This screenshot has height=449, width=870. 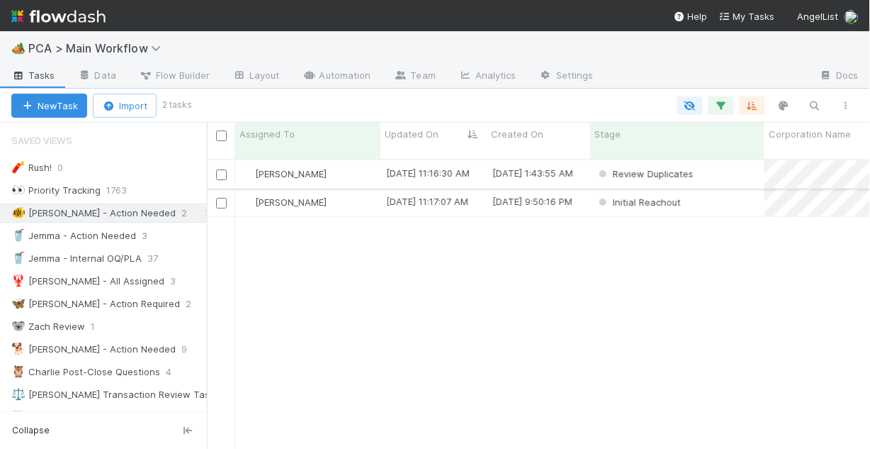 What do you see at coordinates (97, 77) in the screenshot?
I see `a: Data` at bounding box center [97, 77].